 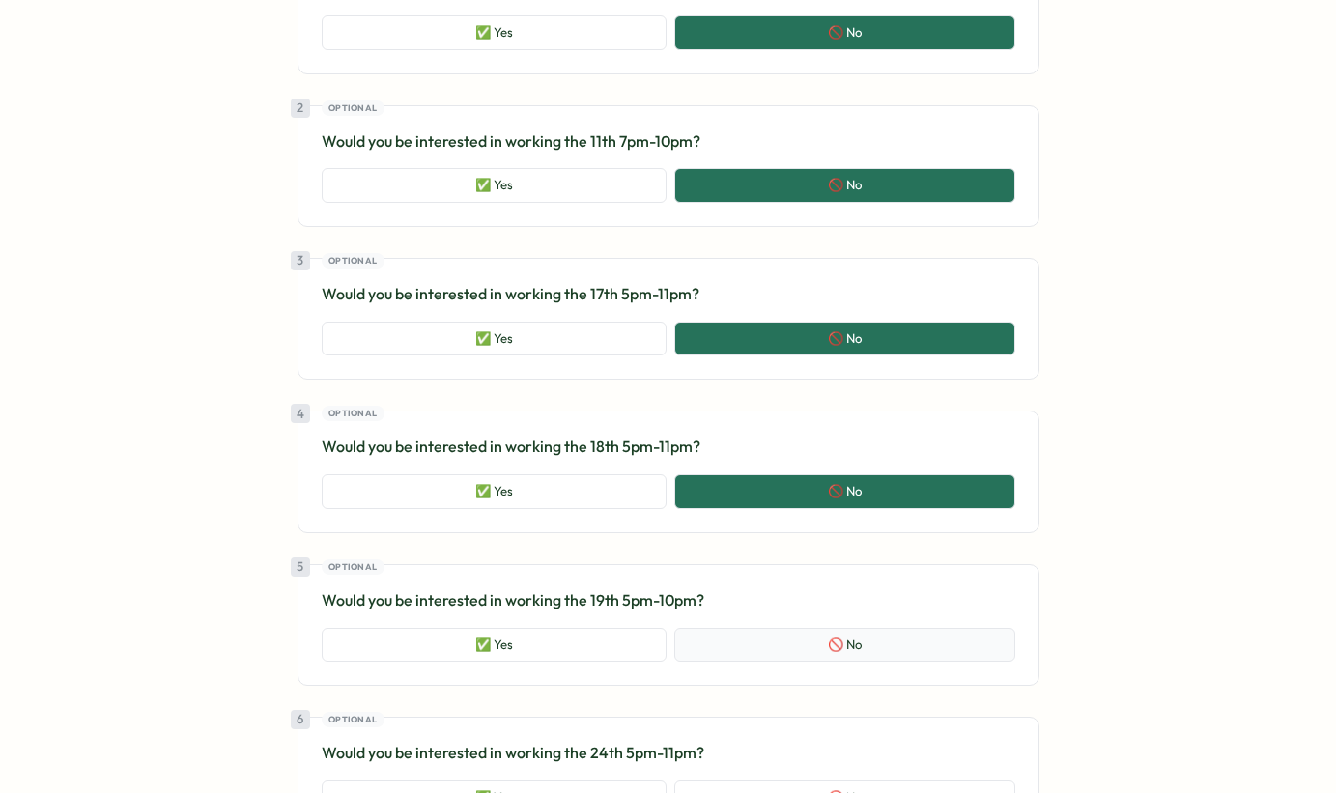 I want to click on p: Would you be interested in working the 24th 5pm-11pm?, so click(x=669, y=753).